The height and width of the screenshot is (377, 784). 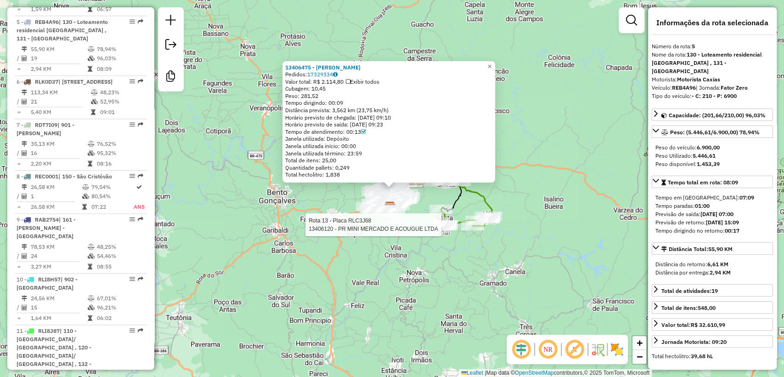 What do you see at coordinates (119, 69) in the screenshot?
I see `td: 08:09` at bounding box center [119, 69].